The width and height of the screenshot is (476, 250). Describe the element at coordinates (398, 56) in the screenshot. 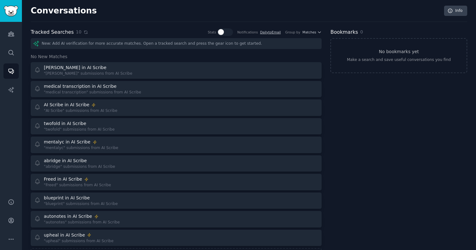

I see `a: No bookmarks yetMake a search and save useful conversations you find` at that location.